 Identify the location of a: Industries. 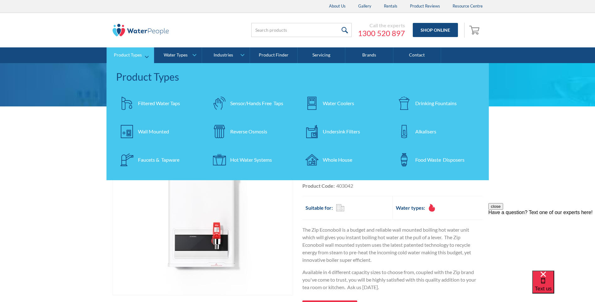
(225, 55).